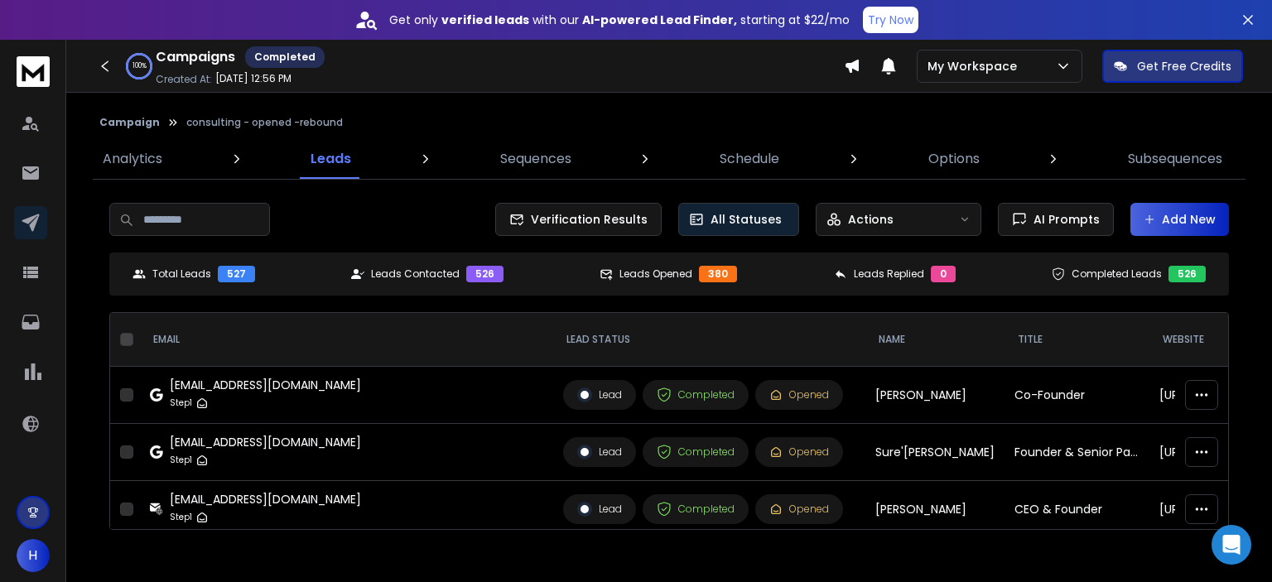 The height and width of the screenshot is (582, 1272). What do you see at coordinates (746, 220) in the screenshot?
I see `p: All Statuses` at bounding box center [746, 220].